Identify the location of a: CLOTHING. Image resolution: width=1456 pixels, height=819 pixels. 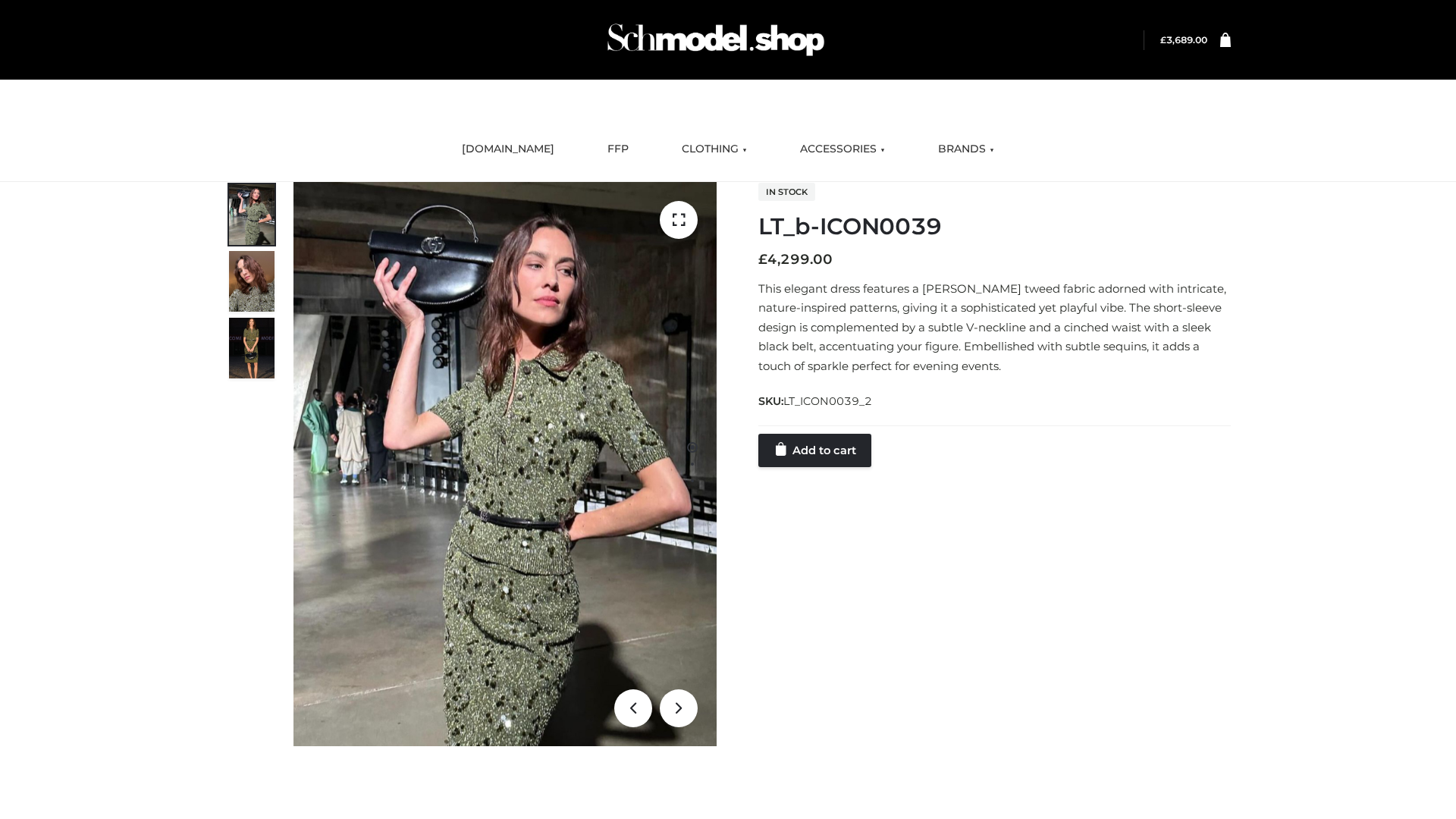
(715, 149).